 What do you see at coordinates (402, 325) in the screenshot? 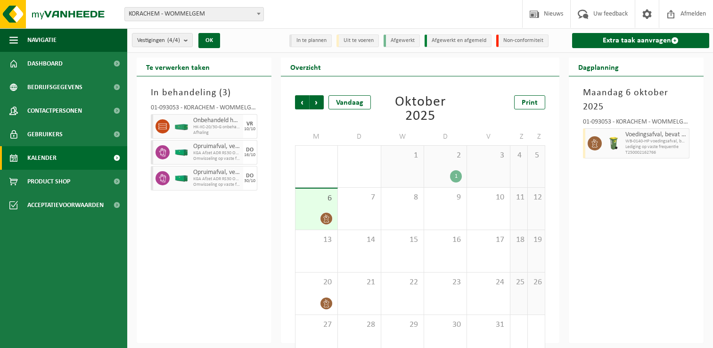
I see `span: 29` at bounding box center [402, 325].